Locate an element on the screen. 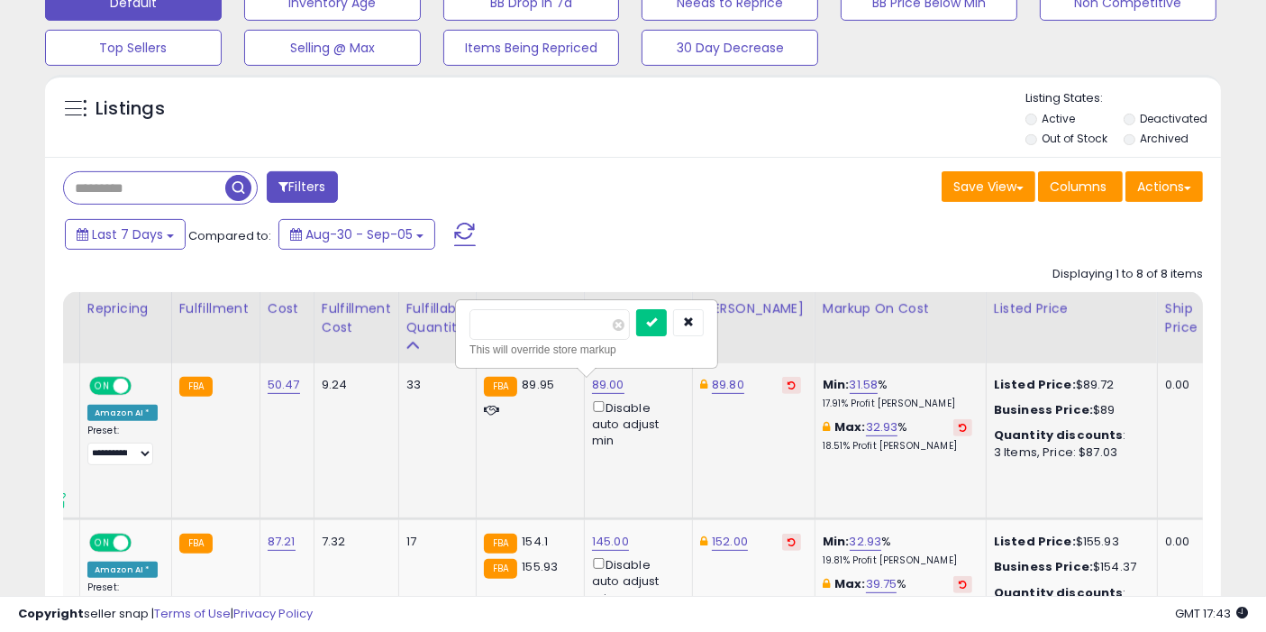 This screenshot has width=1266, height=632. a: 89.00 is located at coordinates (608, 385).